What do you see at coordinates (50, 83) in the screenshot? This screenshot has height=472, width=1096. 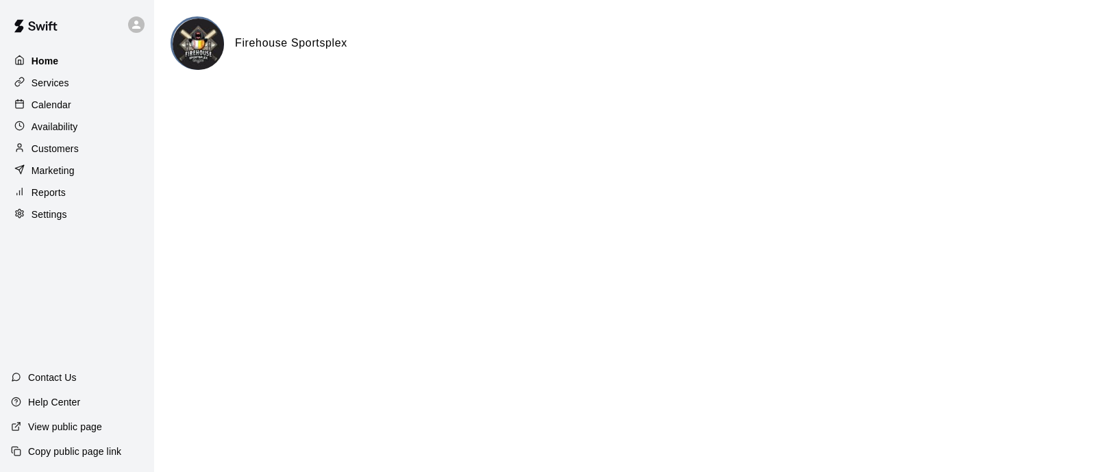 I see `p: Services` at bounding box center [50, 83].